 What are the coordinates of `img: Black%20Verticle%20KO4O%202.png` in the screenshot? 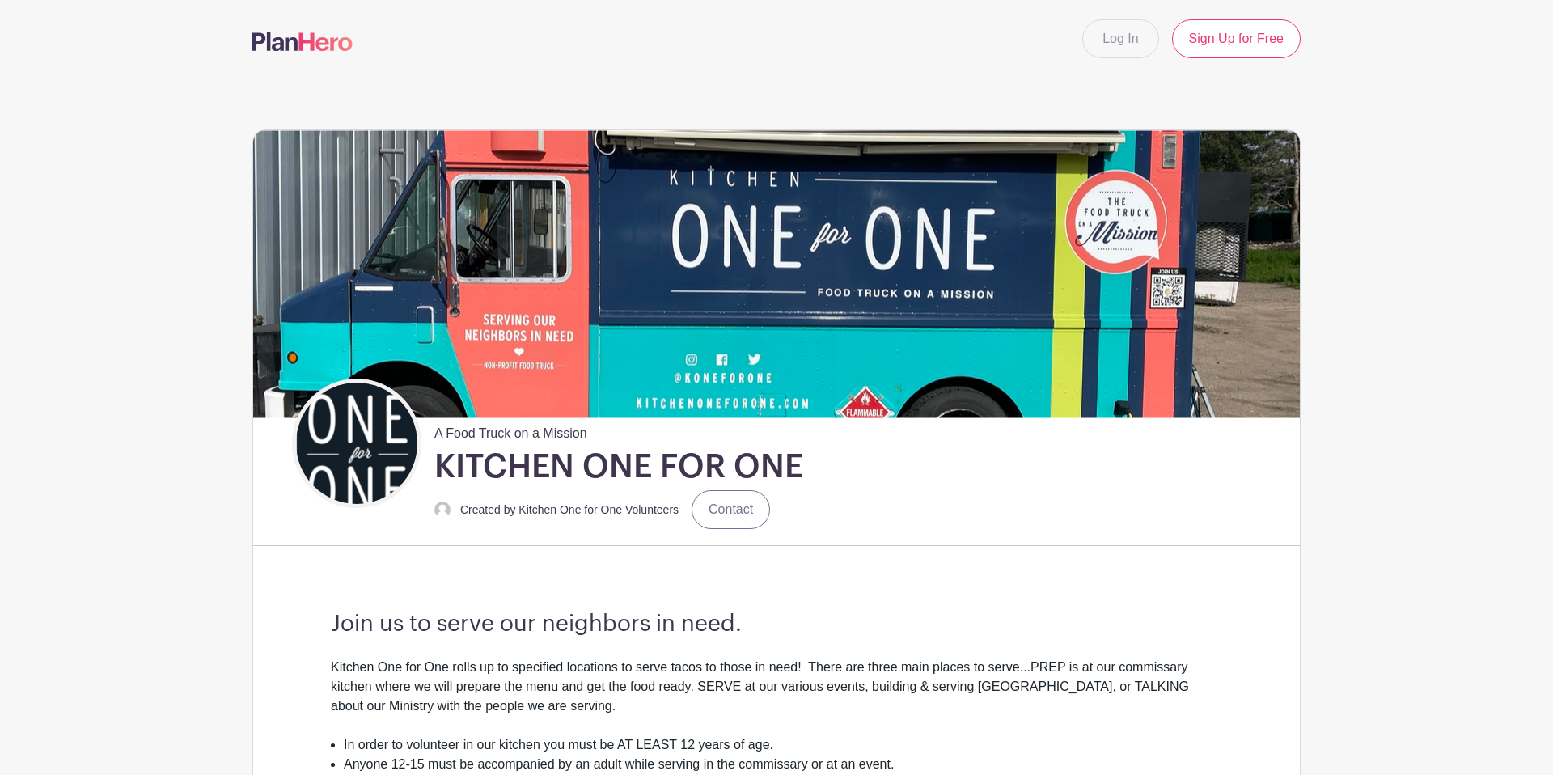 It's located at (357, 443).